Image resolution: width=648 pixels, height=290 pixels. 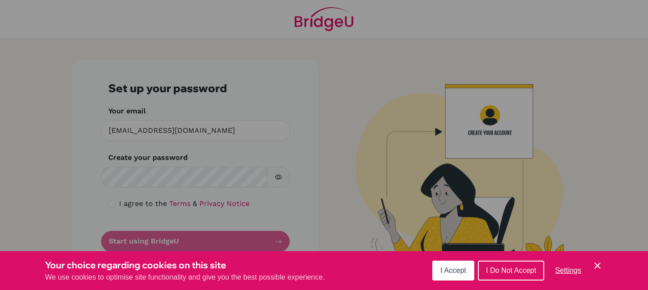 What do you see at coordinates (511, 270) in the screenshot?
I see `span: I Do Not Accept` at bounding box center [511, 270].